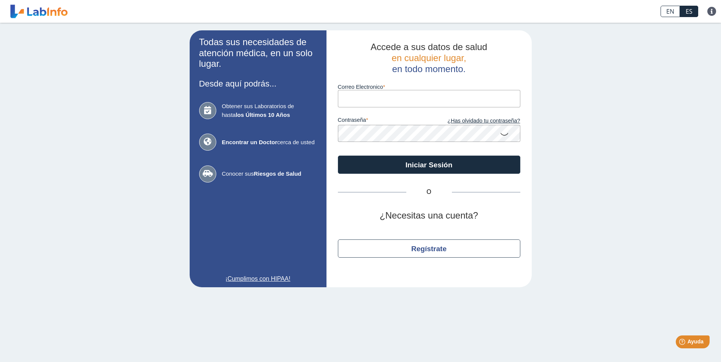 The height and width of the screenshot is (362, 721). I want to click on span: en cualquier lugar,, so click(429, 58).